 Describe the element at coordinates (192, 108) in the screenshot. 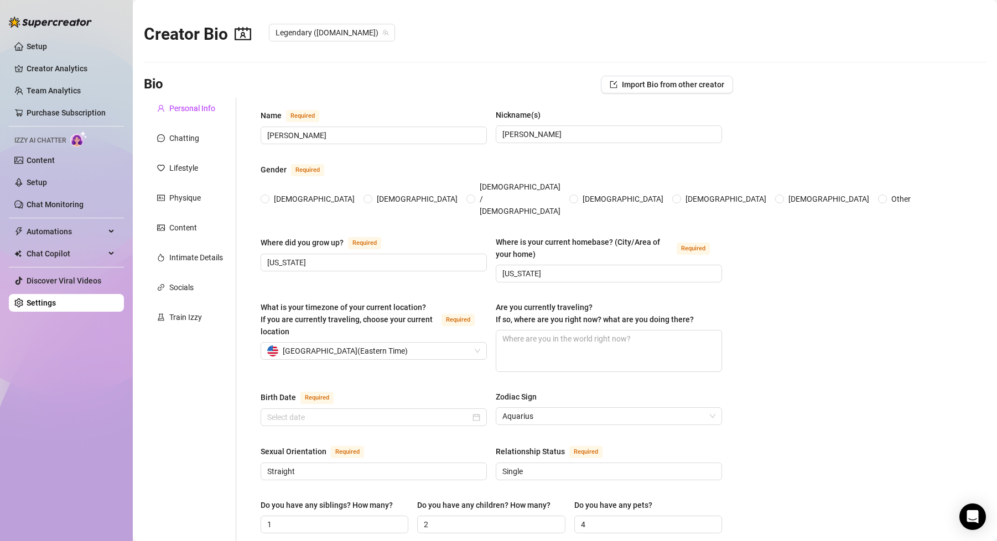

I see `div: Personal Info` at that location.